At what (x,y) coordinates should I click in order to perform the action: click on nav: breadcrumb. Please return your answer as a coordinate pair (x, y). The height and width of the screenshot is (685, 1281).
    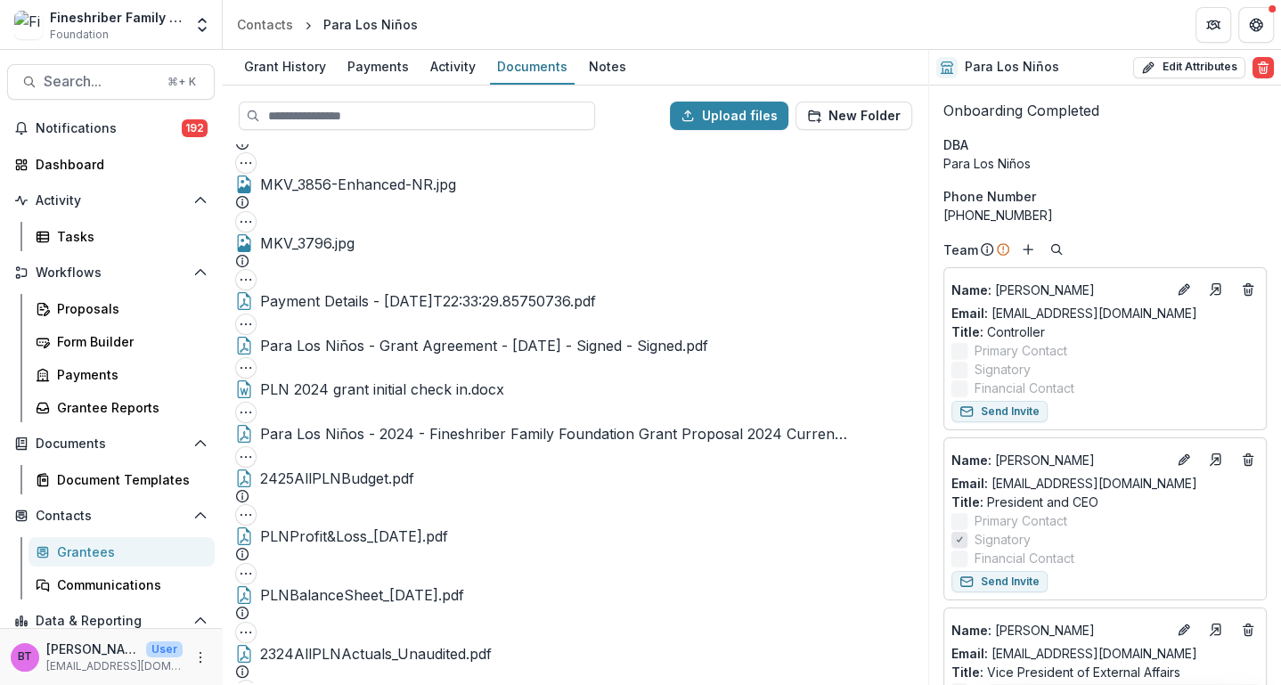
    Looking at the image, I should click on (327, 24).